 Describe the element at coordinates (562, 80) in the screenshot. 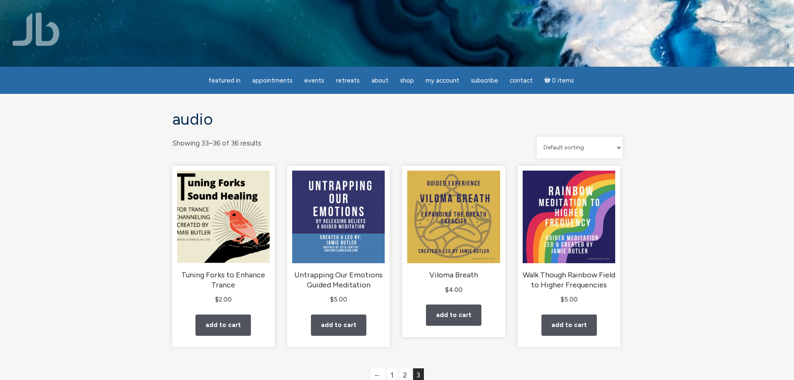

I see `span: 0 items` at that location.